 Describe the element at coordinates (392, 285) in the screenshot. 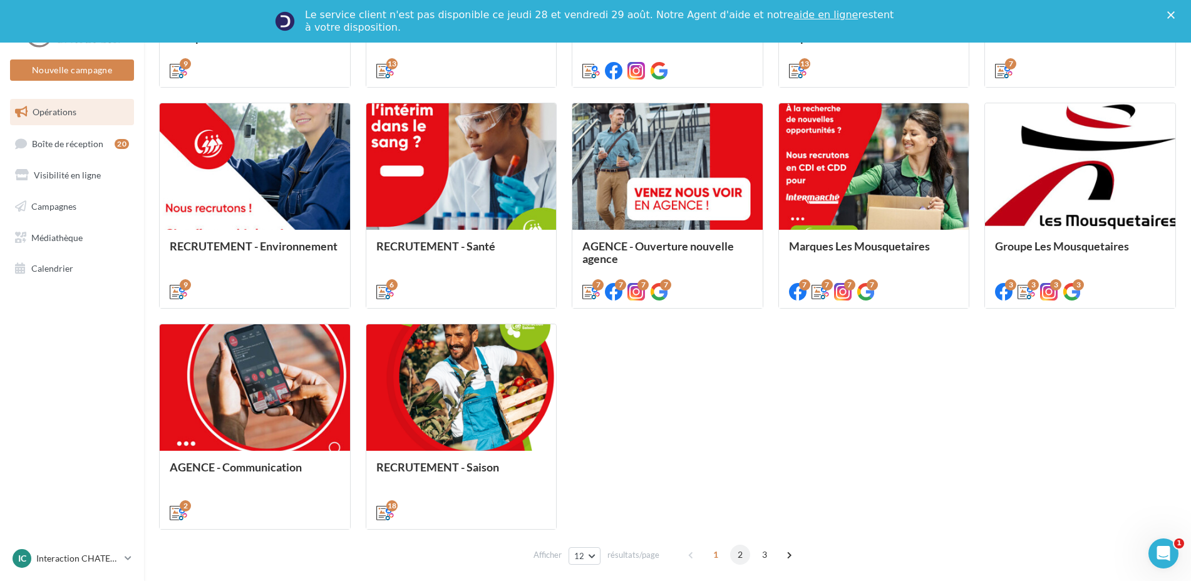

I see `div: 6` at that location.